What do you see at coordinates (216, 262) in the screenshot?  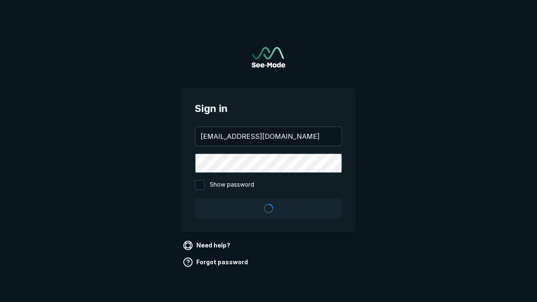 I see `a: Forgot password` at bounding box center [216, 262].